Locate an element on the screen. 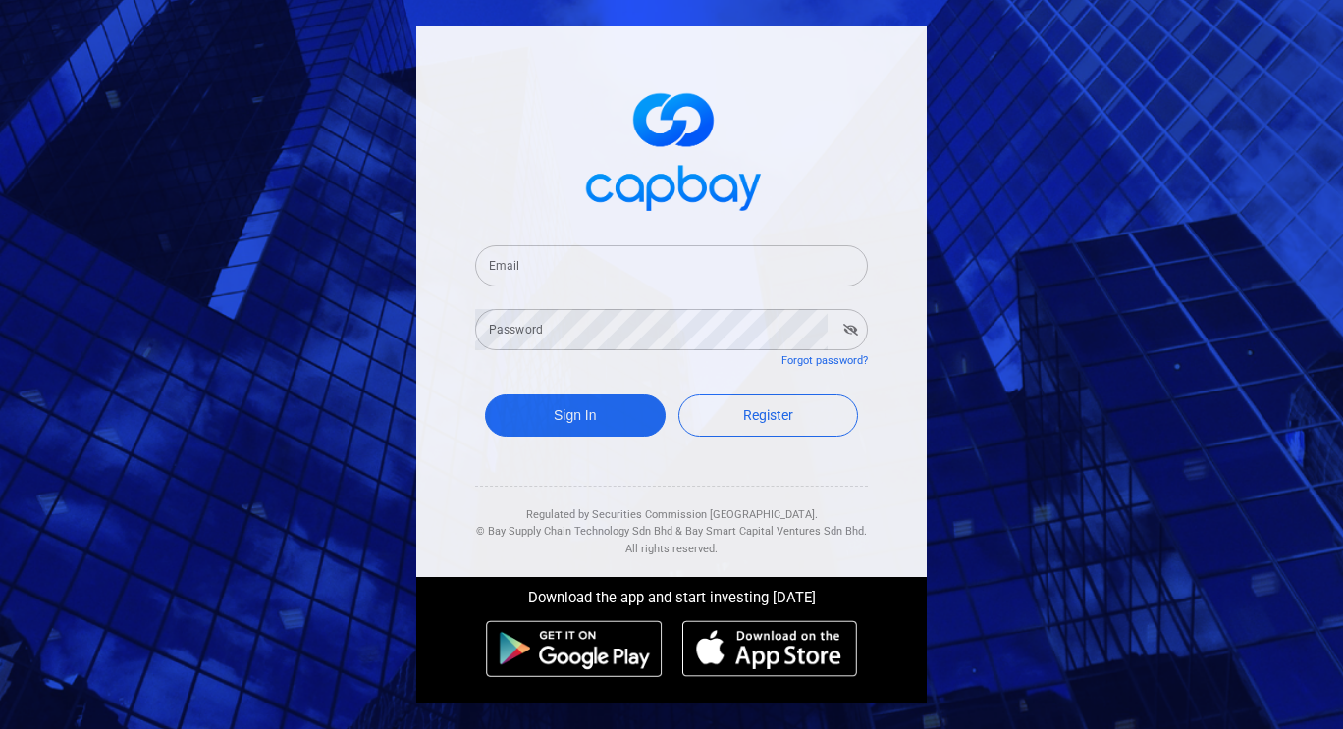  span: © Bay Supply Chain Technology Sdn Bhd is located at coordinates (574, 531).